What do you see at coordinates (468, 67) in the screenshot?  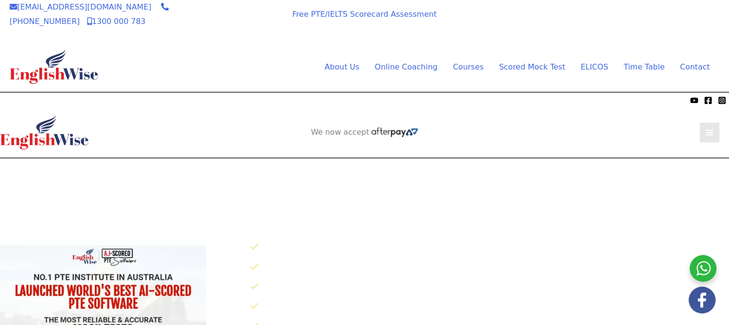 I see `a: CoursesMenu Toggle` at bounding box center [468, 67].